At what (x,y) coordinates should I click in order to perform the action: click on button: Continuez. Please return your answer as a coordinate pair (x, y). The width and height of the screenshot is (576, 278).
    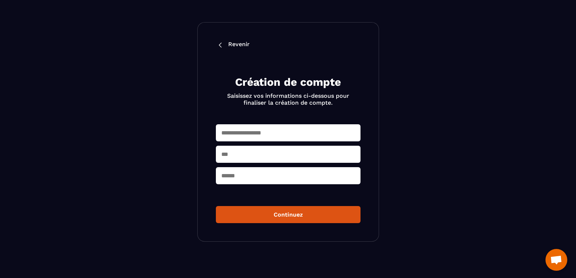
    Looking at the image, I should click on (288, 214).